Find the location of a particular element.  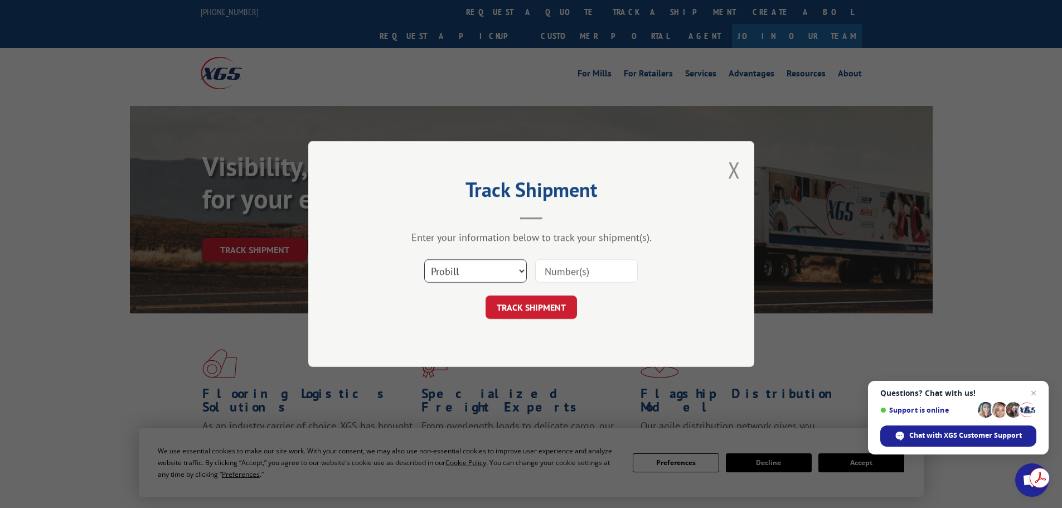

div: Enter your information below to track your shipment(s). is located at coordinates (532, 237).